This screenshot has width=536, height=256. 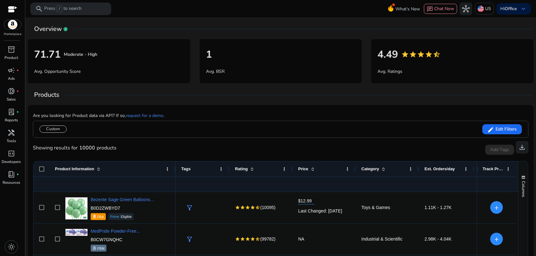 I want to click on p: Ads, so click(x=11, y=79).